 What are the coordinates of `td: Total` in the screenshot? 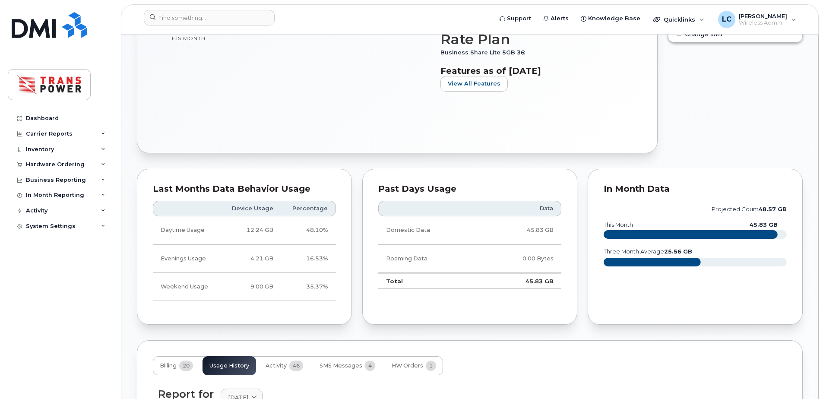 It's located at (430, 281).